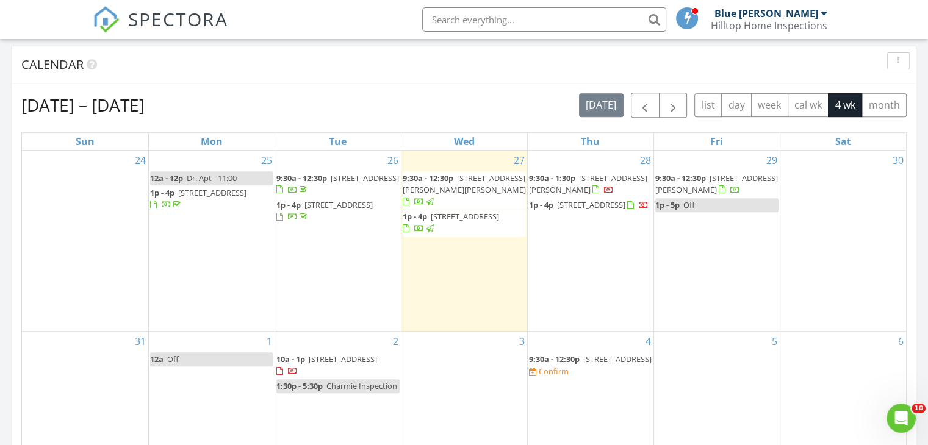  I want to click on span: 10a - 1p, so click(290, 359).